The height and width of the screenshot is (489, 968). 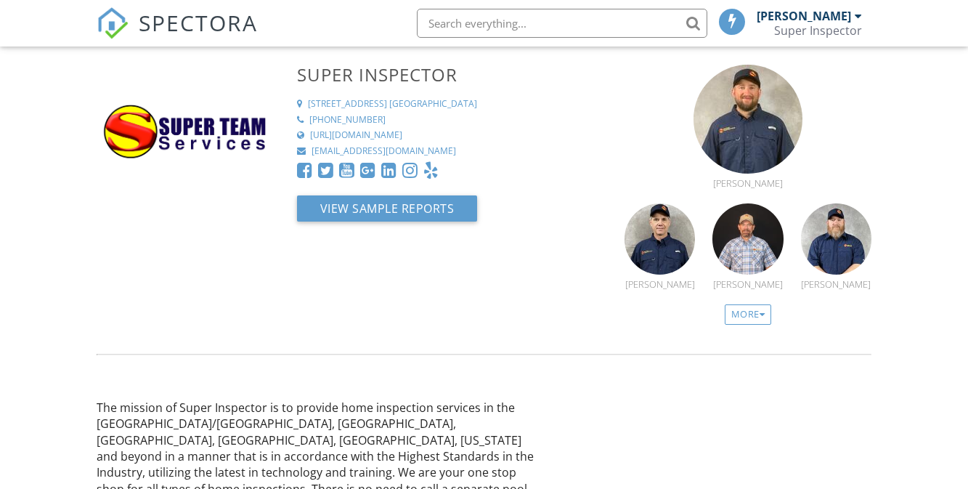 What do you see at coordinates (177, 35) in the screenshot?
I see `a: SPECTORA` at bounding box center [177, 35].